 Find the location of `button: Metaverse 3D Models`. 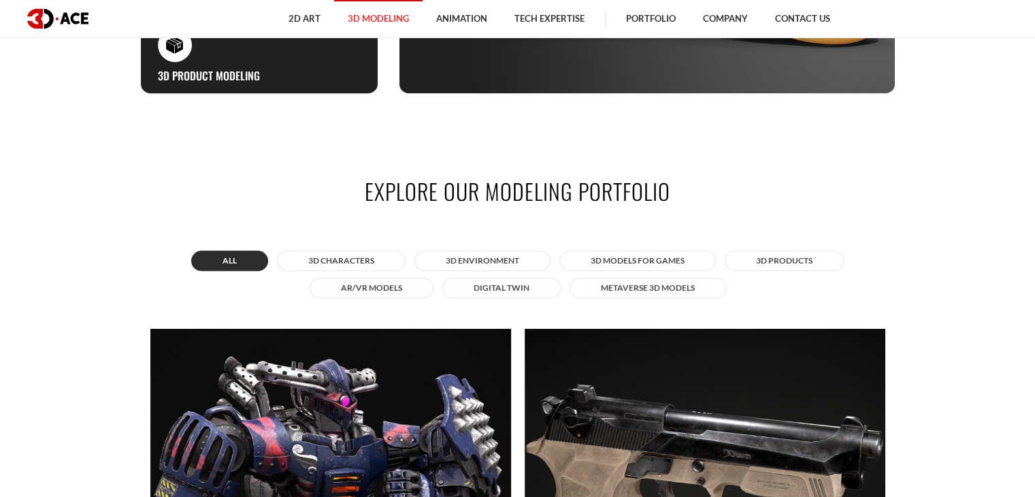

button: Metaverse 3D Models is located at coordinates (648, 288).